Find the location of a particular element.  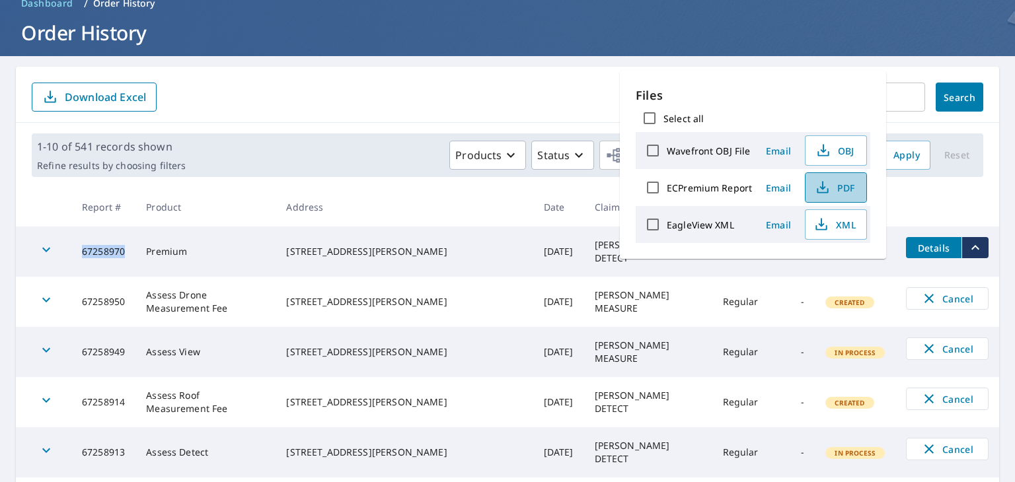

button: Products is located at coordinates (488, 155).